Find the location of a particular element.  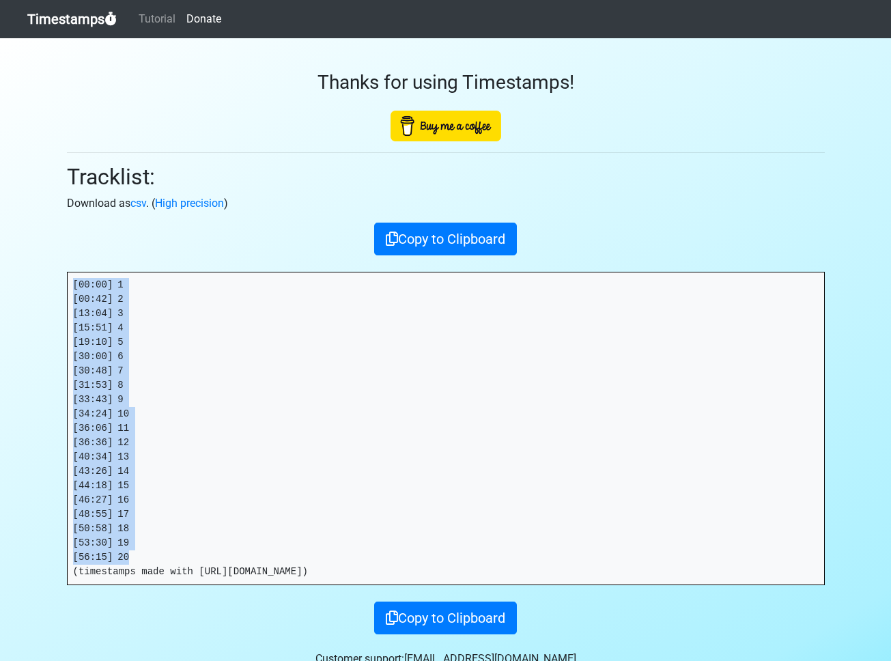

h3: Thanks for using Timestamps! is located at coordinates (446, 83).